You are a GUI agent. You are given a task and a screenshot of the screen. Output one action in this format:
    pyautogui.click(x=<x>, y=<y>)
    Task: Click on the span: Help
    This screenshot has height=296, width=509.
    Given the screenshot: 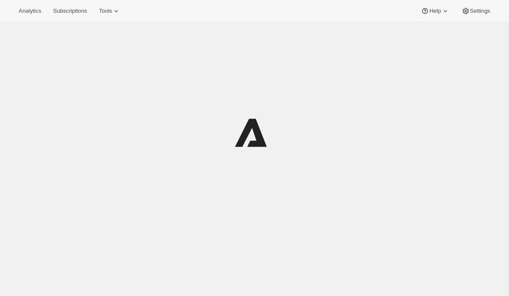 What is the action you would take?
    pyautogui.click(x=435, y=11)
    